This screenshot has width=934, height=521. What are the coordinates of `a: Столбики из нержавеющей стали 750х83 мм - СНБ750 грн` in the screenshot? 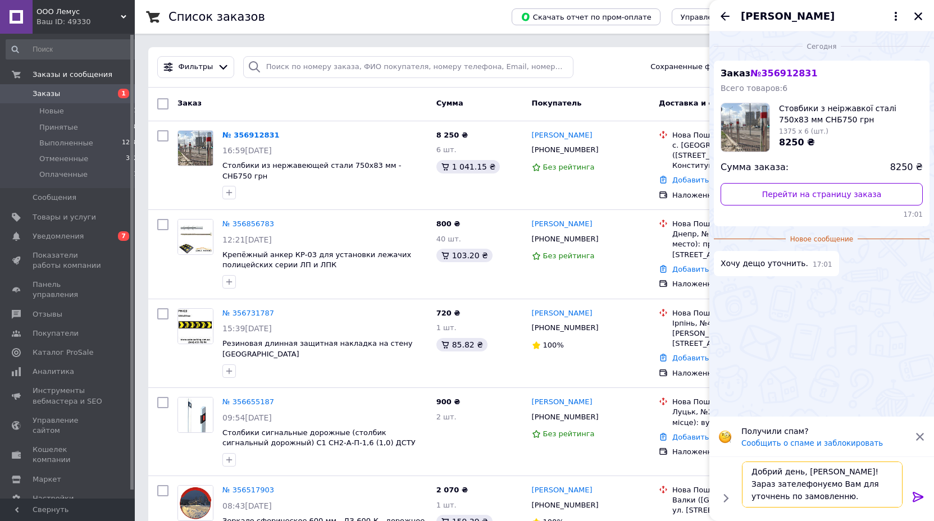 It's located at (312, 171).